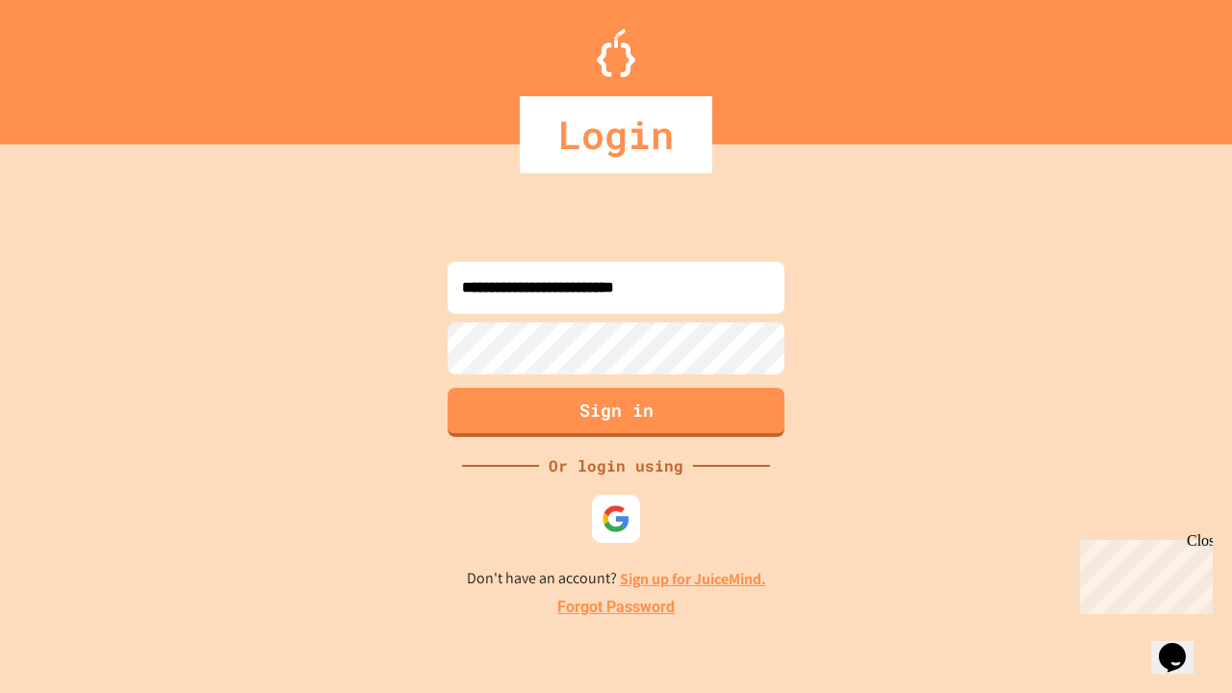 Image resolution: width=1232 pixels, height=693 pixels. What do you see at coordinates (616, 578) in the screenshot?
I see `p: Don't have an account?` at bounding box center [616, 578].